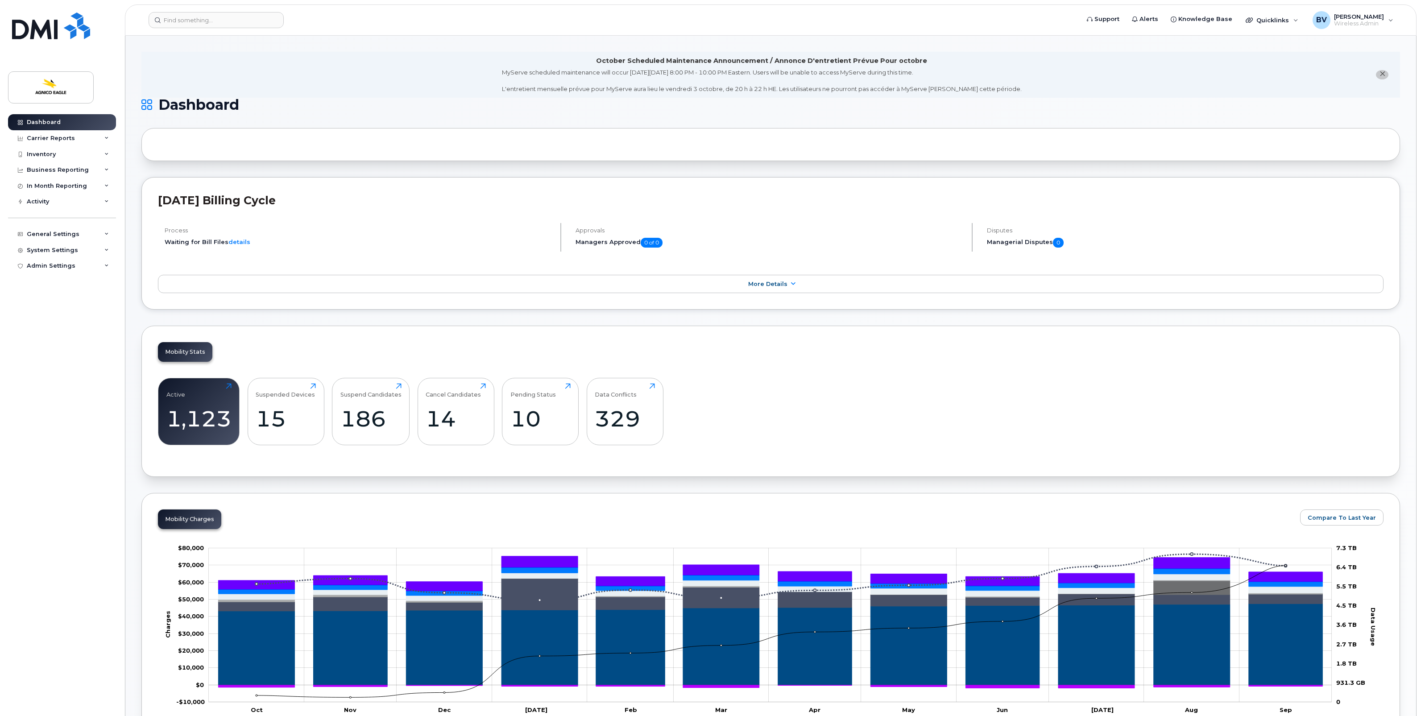  What do you see at coordinates (625, 412) in the screenshot?
I see `a: Data Conflicts329` at bounding box center [625, 412].